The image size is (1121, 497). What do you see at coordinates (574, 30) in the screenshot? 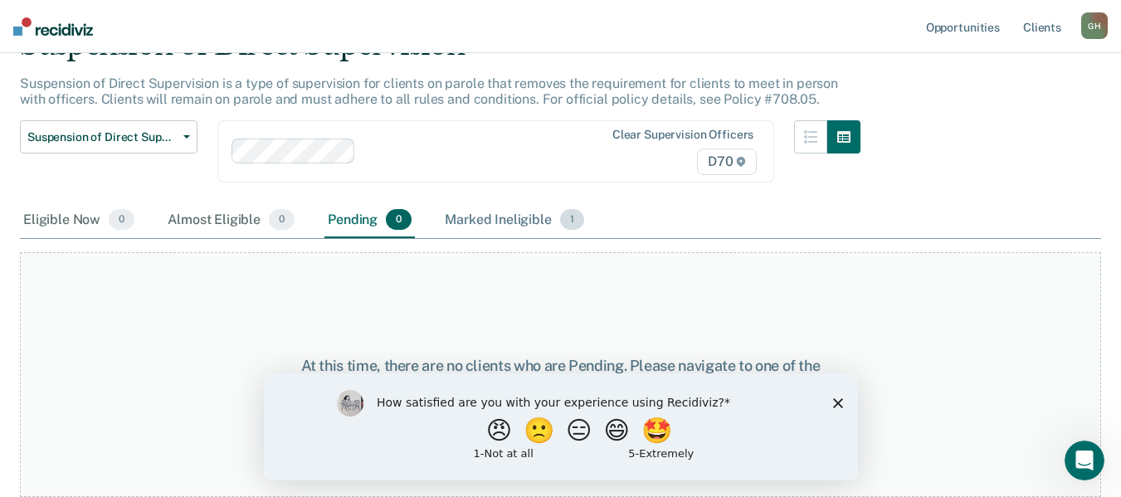
I see `div: Close survey` at bounding box center [574, 30].